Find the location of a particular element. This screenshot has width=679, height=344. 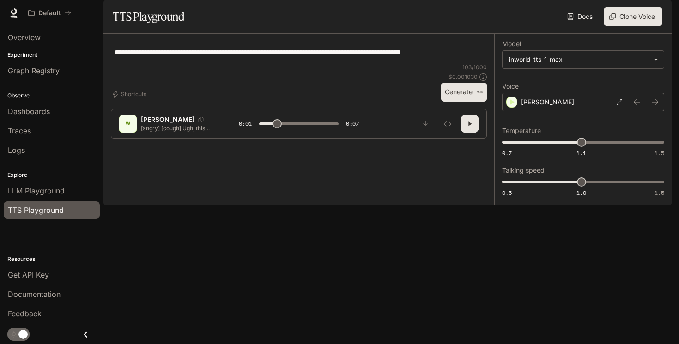

h1: TTS Playground is located at coordinates (148, 17).